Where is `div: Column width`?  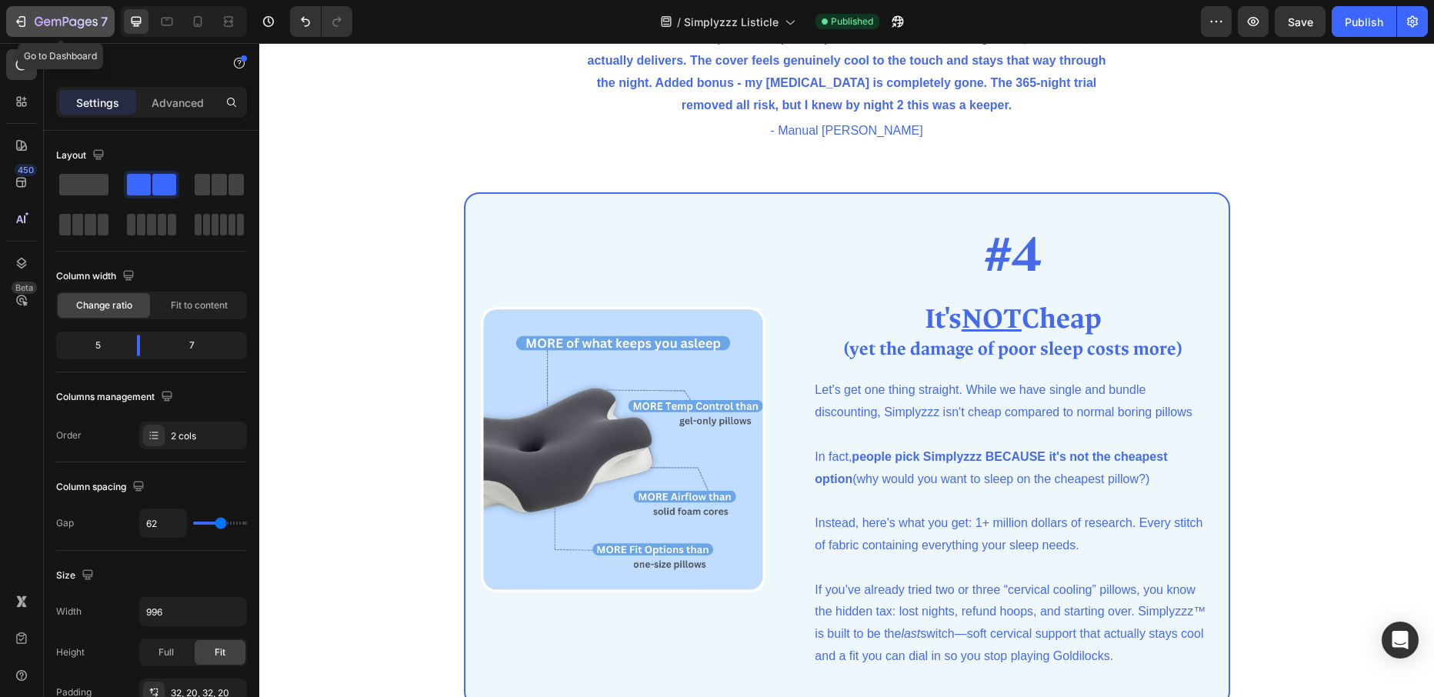
div: Column width is located at coordinates (97, 276).